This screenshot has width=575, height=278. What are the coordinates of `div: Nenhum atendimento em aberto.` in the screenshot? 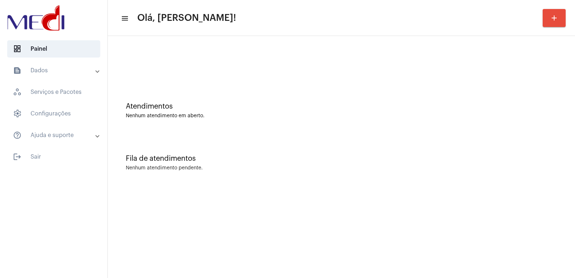 It's located at (342, 116).